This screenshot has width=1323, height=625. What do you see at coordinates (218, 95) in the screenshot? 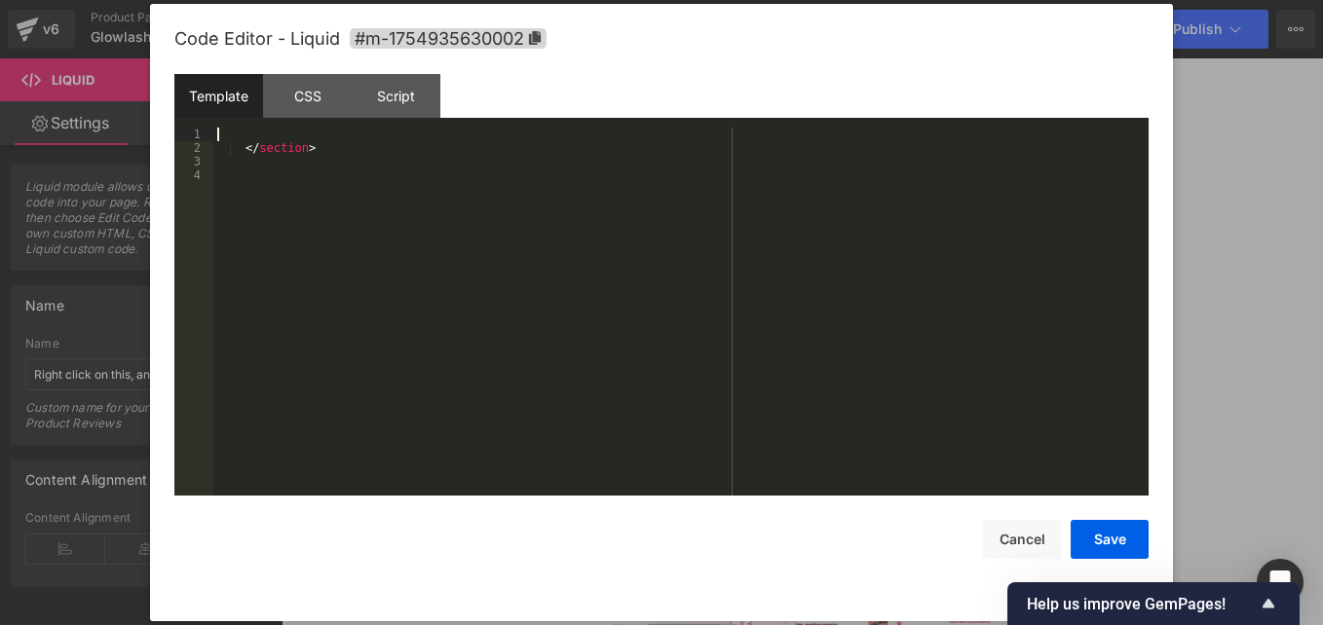
I see `div: Template` at bounding box center [218, 95].